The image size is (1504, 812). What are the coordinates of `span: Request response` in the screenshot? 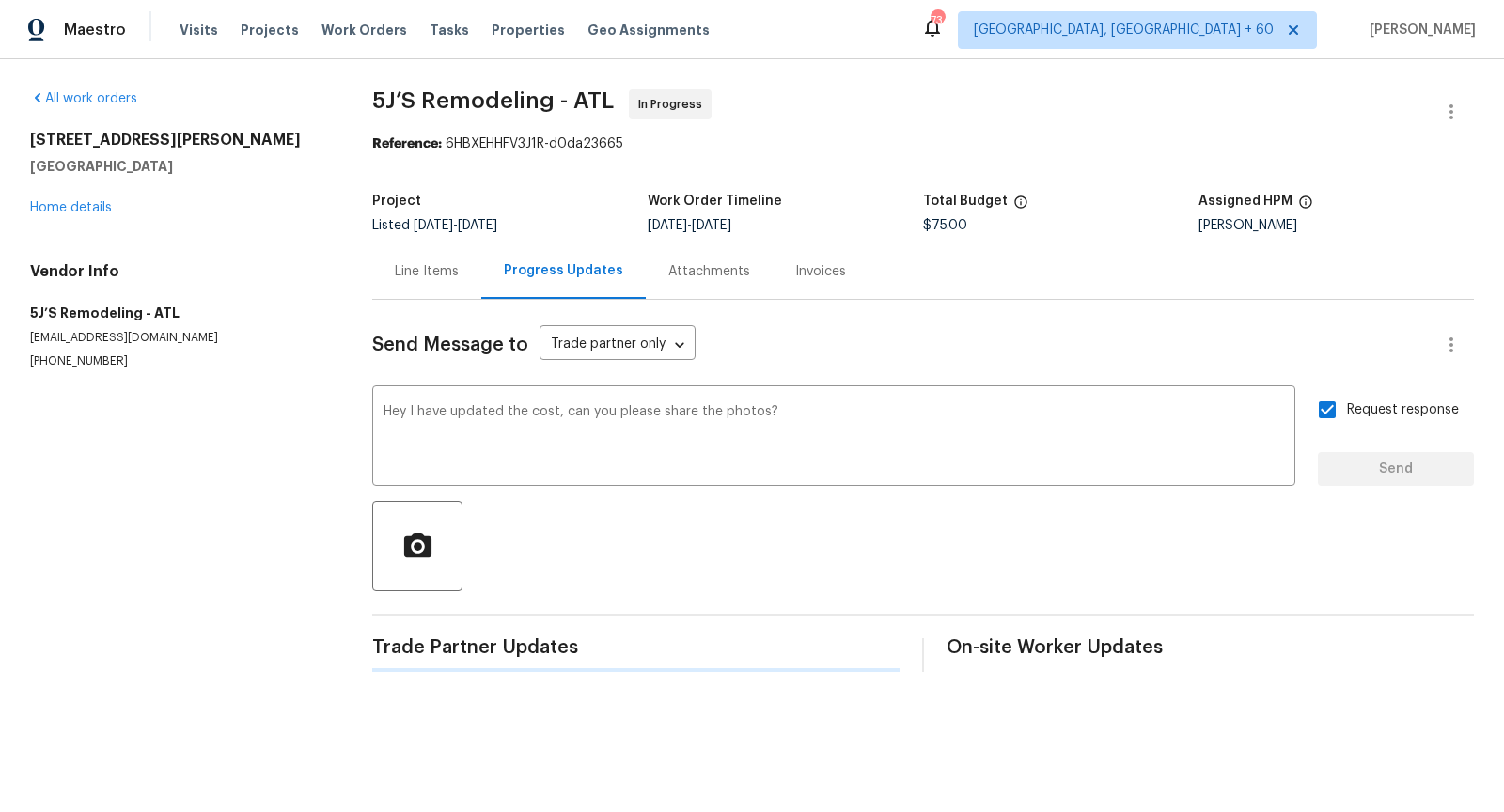 It's located at (1402, 409).